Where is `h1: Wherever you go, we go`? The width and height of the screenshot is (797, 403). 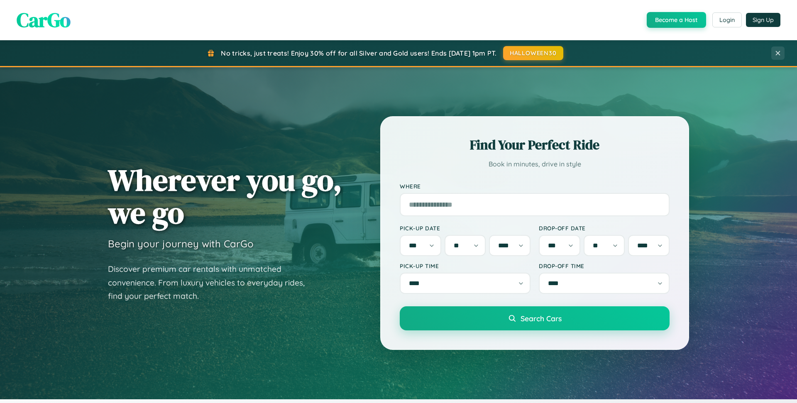 h1: Wherever you go, we go is located at coordinates (225, 196).